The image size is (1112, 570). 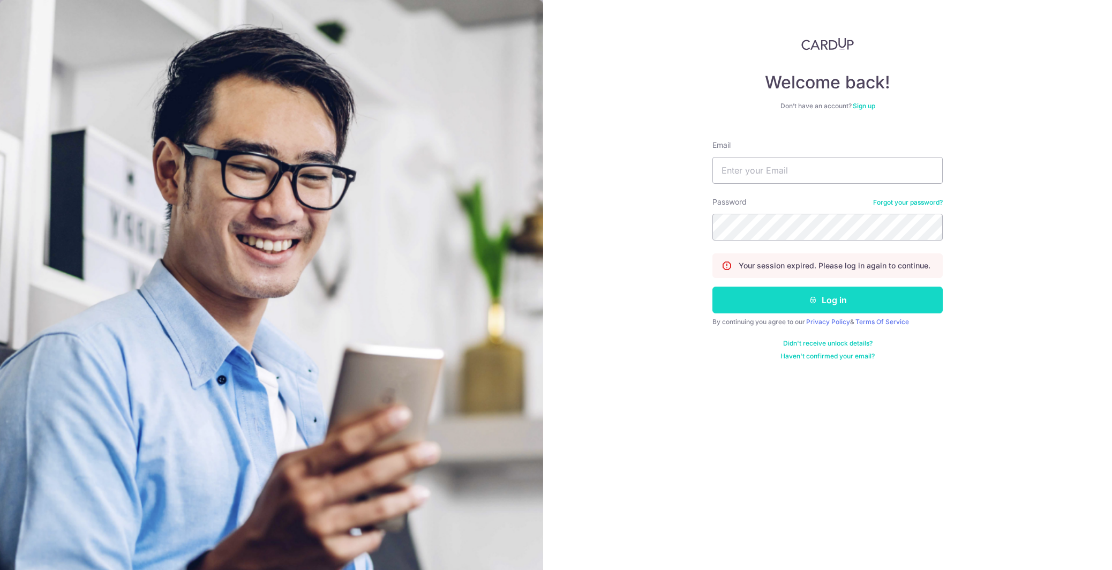 What do you see at coordinates (827, 322) in the screenshot?
I see `div: By continuing you agree to our &` at bounding box center [827, 322].